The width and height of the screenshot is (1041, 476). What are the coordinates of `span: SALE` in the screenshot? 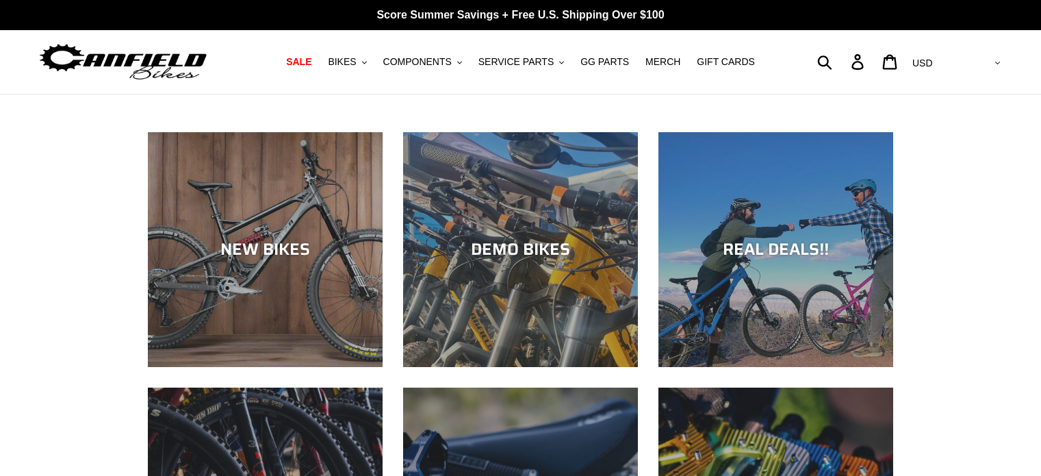 It's located at (298, 62).